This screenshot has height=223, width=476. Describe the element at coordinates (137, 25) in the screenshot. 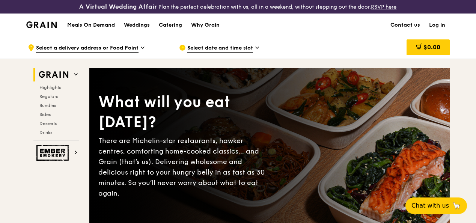

I see `div: Weddings` at that location.